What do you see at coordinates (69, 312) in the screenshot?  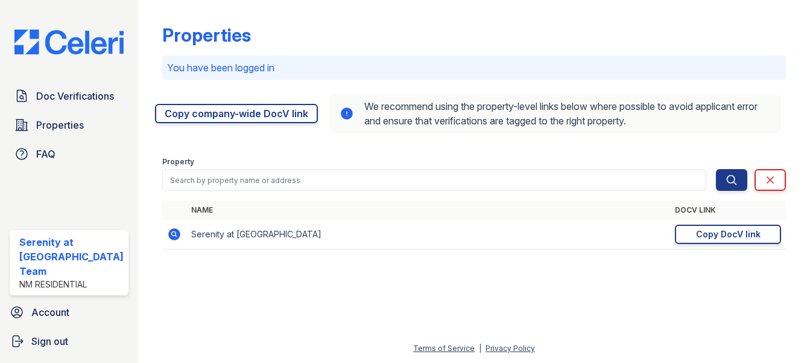 I see `a: Account` at bounding box center [69, 312].